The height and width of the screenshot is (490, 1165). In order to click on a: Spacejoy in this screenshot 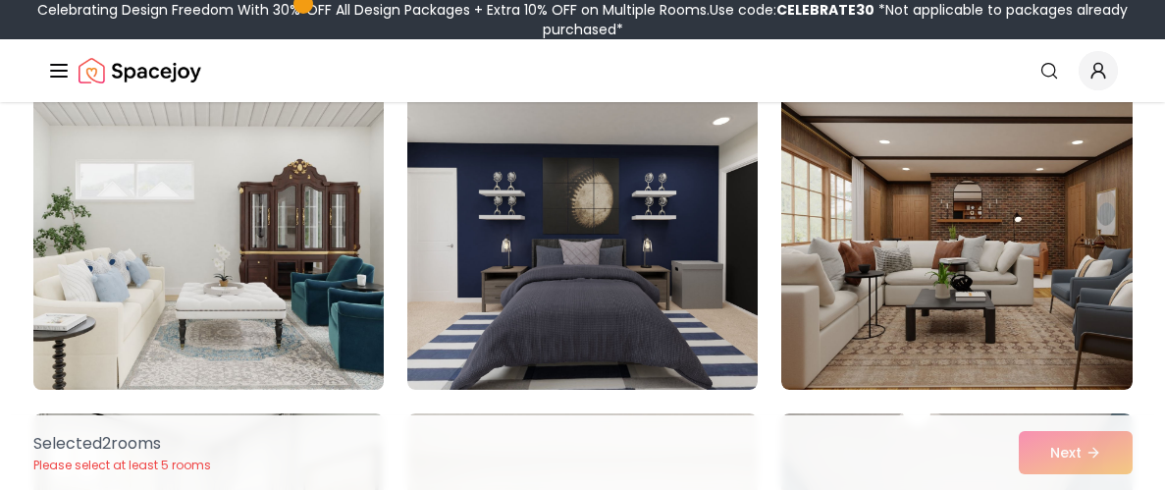, I will do `click(139, 71)`.